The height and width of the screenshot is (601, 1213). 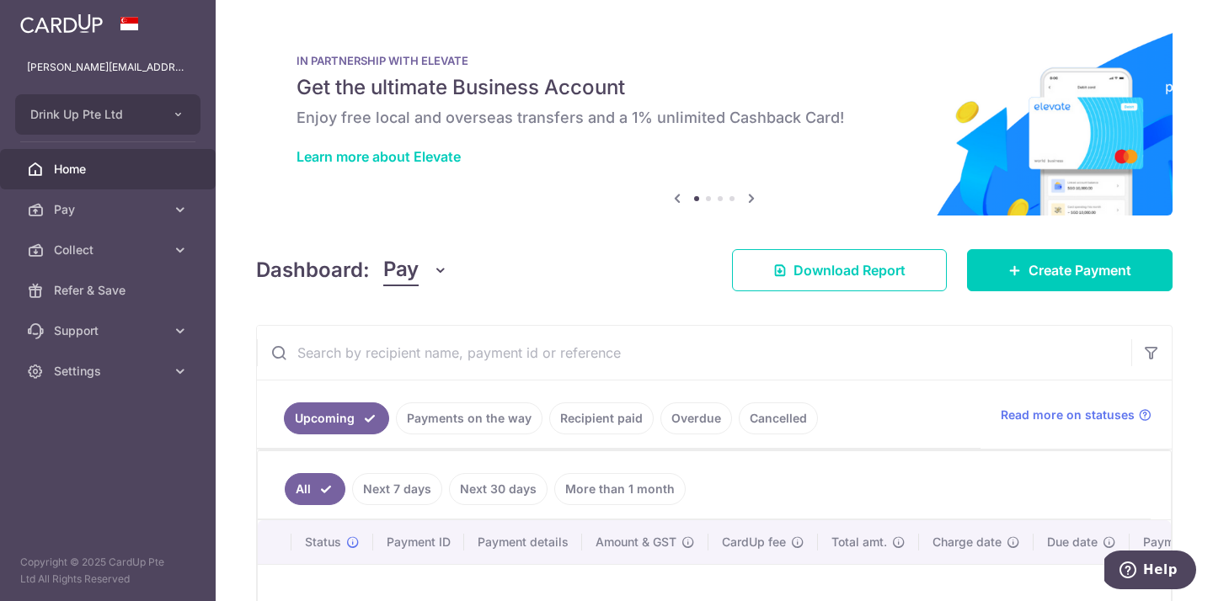 What do you see at coordinates (1072, 542) in the screenshot?
I see `span: Due date` at bounding box center [1072, 542].